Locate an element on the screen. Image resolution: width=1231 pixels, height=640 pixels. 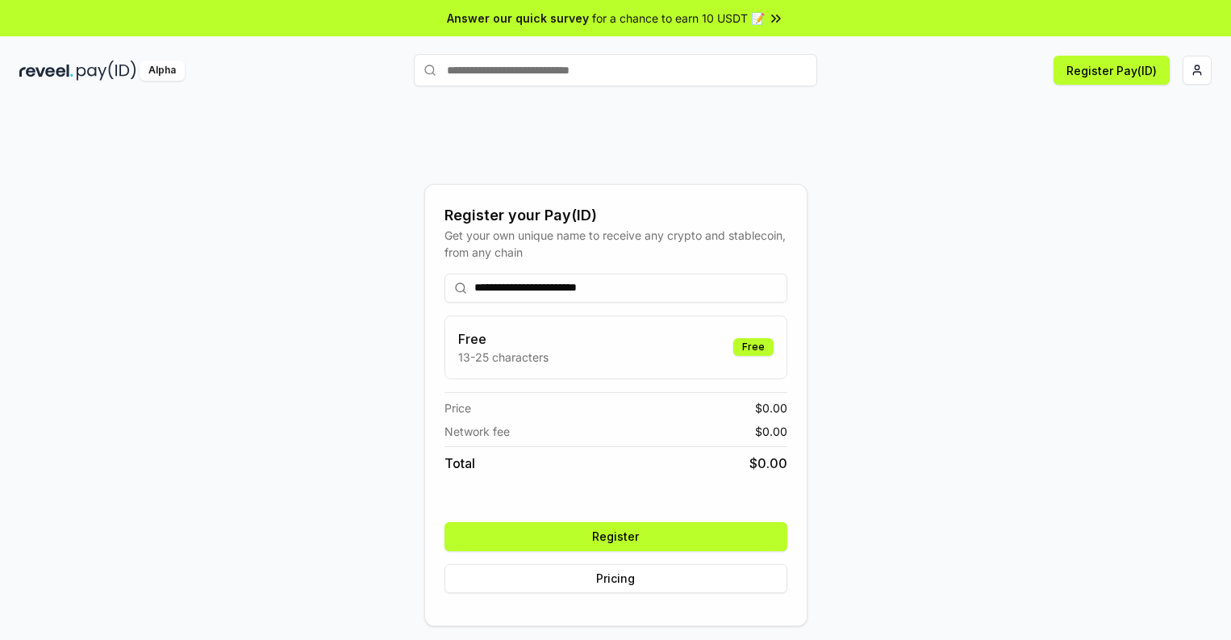
span: for a chance to earn 10 USDT 📝 is located at coordinates (678, 18).